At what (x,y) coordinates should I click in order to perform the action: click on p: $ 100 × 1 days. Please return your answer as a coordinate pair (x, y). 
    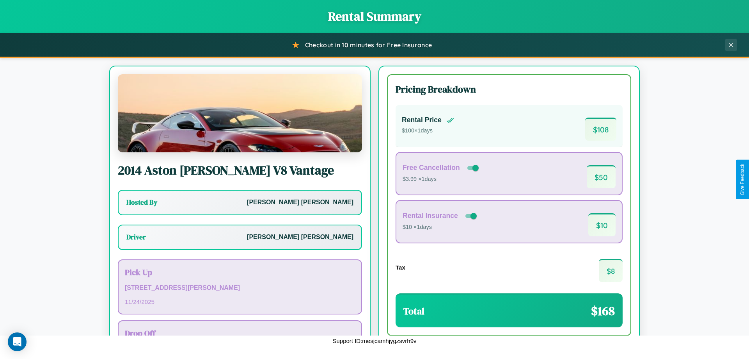
    Looking at the image, I should click on (428, 131).